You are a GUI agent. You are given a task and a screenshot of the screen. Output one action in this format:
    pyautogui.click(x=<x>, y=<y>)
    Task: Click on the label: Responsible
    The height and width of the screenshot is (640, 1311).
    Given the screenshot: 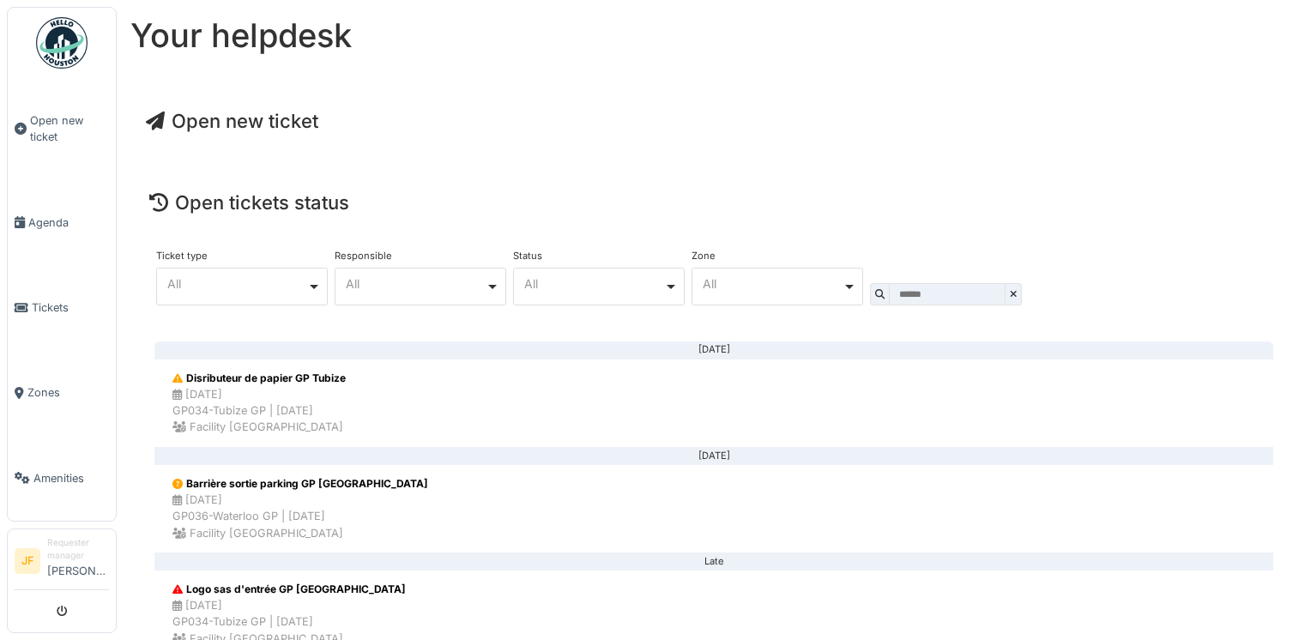 What is the action you would take?
    pyautogui.click(x=363, y=256)
    